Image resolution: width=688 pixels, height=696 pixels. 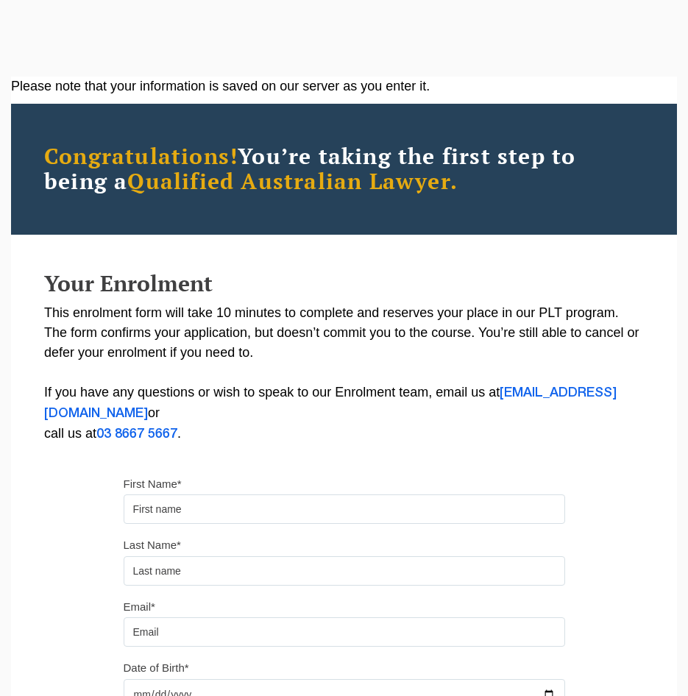 I want to click on input: Last name, so click(x=344, y=571).